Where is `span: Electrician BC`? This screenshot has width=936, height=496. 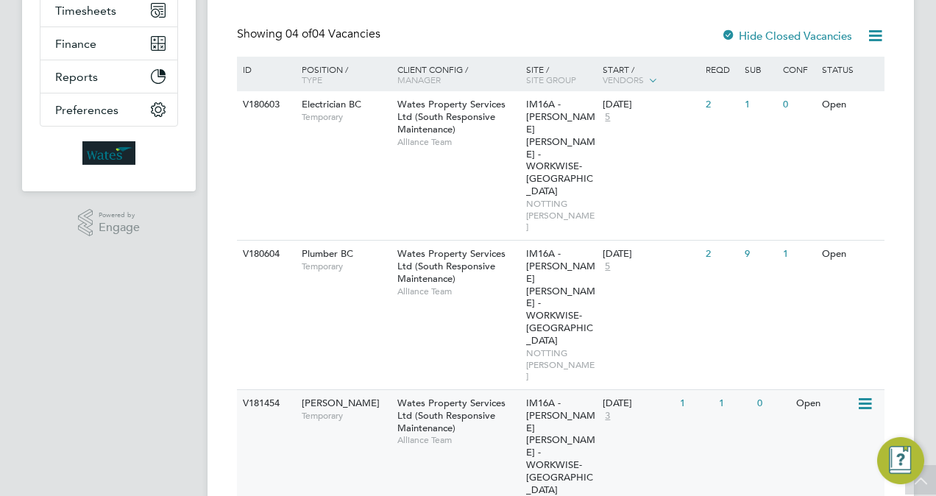
span: Electrician BC is located at coordinates (331, 104).